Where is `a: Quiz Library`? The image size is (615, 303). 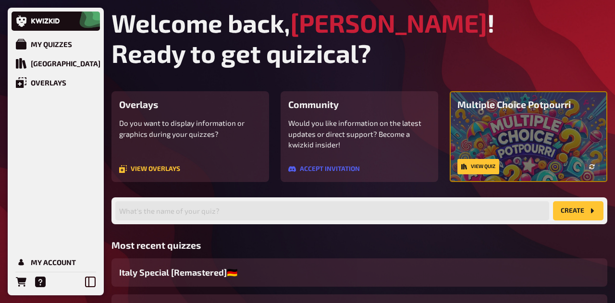 a: Quiz Library is located at coordinates (56, 63).